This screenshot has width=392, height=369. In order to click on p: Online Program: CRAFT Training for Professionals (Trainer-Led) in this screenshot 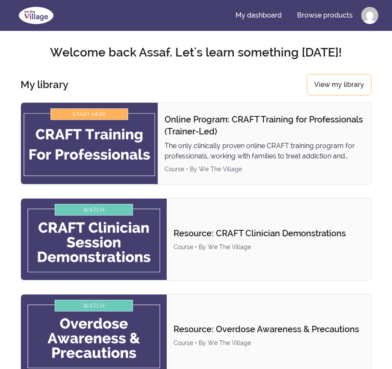, I will do `click(264, 125)`.